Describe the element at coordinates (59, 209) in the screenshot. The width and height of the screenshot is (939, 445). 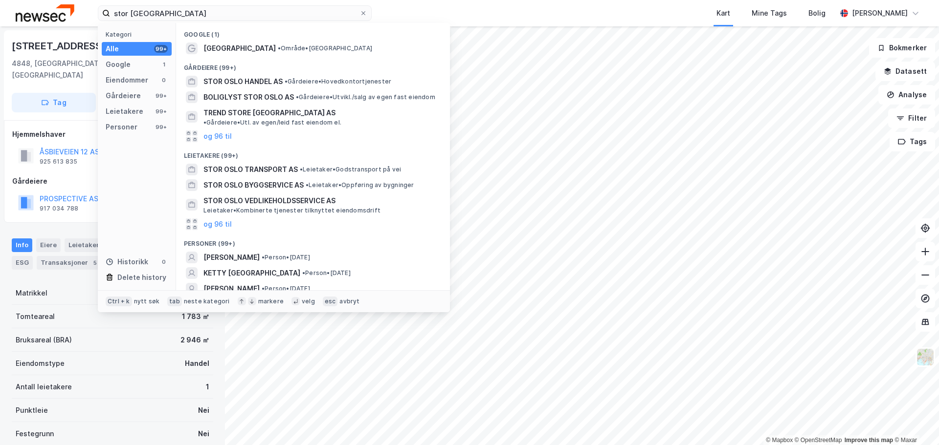
I see `div: 917 034 788` at that location.